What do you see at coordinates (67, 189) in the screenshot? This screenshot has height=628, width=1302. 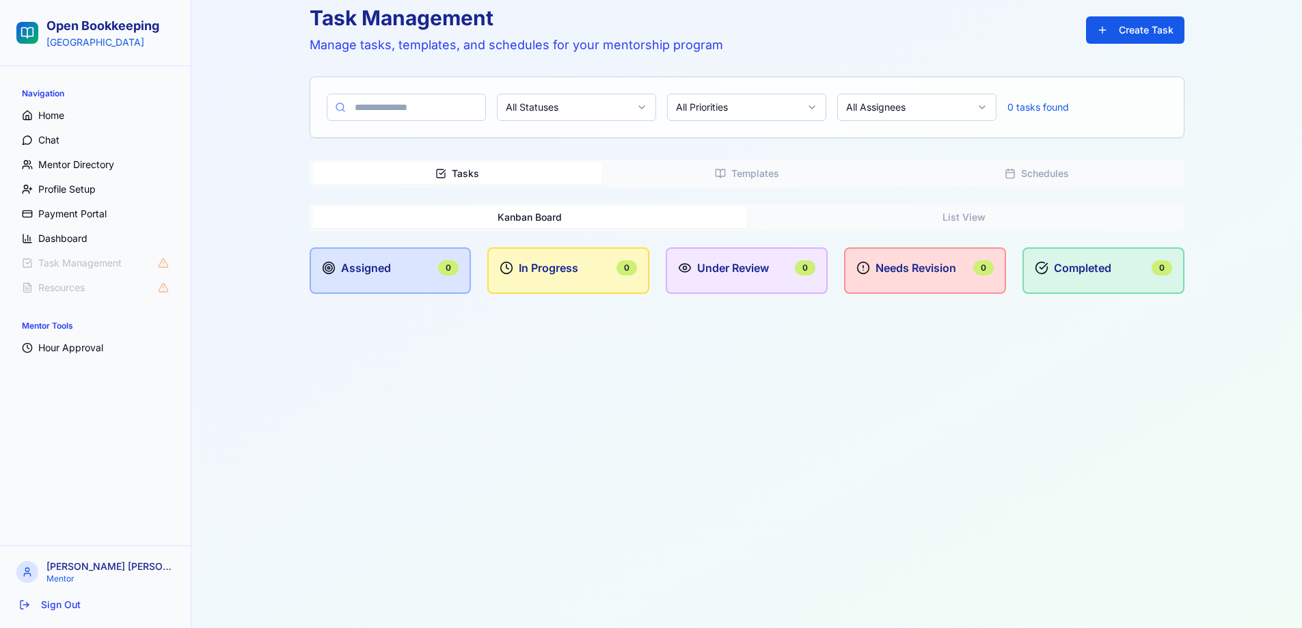 I see `span: Profile Setup` at bounding box center [67, 189].